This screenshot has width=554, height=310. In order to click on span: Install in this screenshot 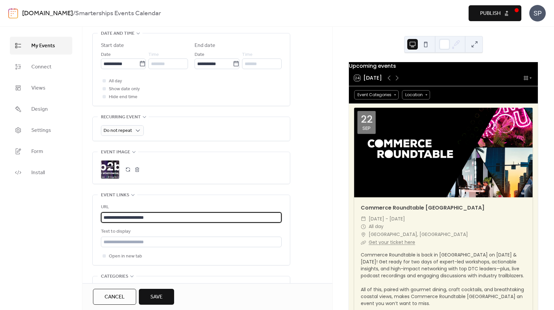, I will do `click(38, 173)`.